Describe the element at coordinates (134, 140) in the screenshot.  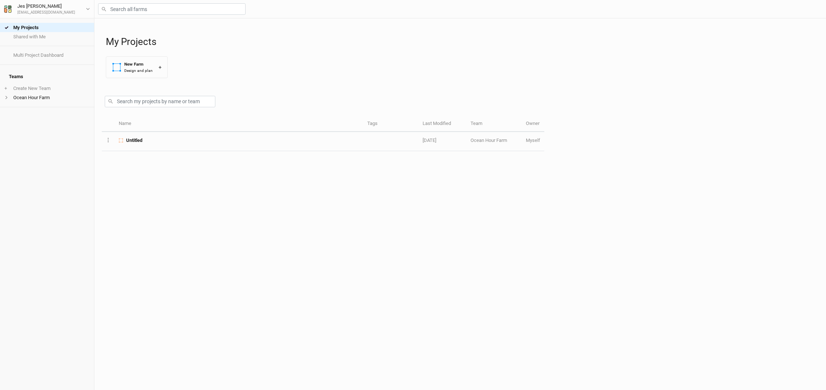
I see `span: Untitled` at that location.